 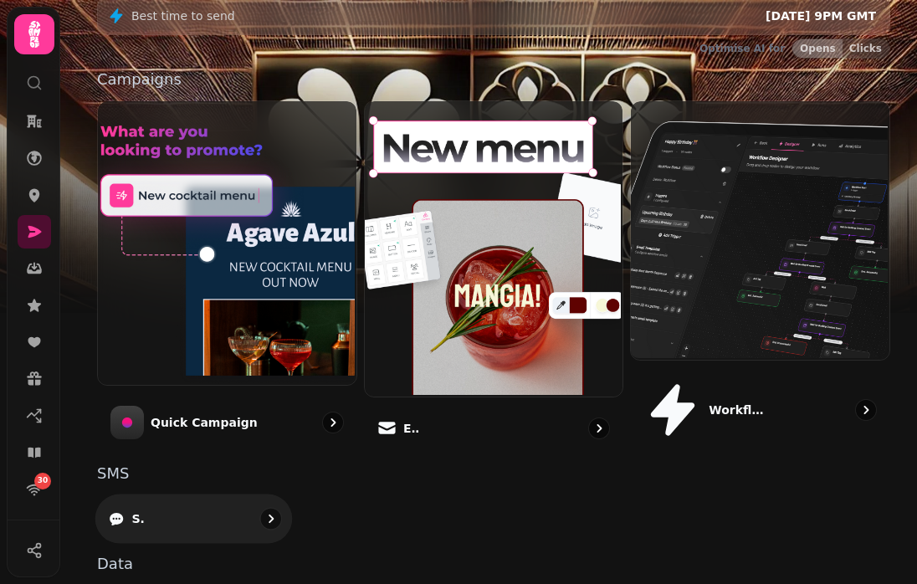 I want to click on button: Opens, so click(x=817, y=49).